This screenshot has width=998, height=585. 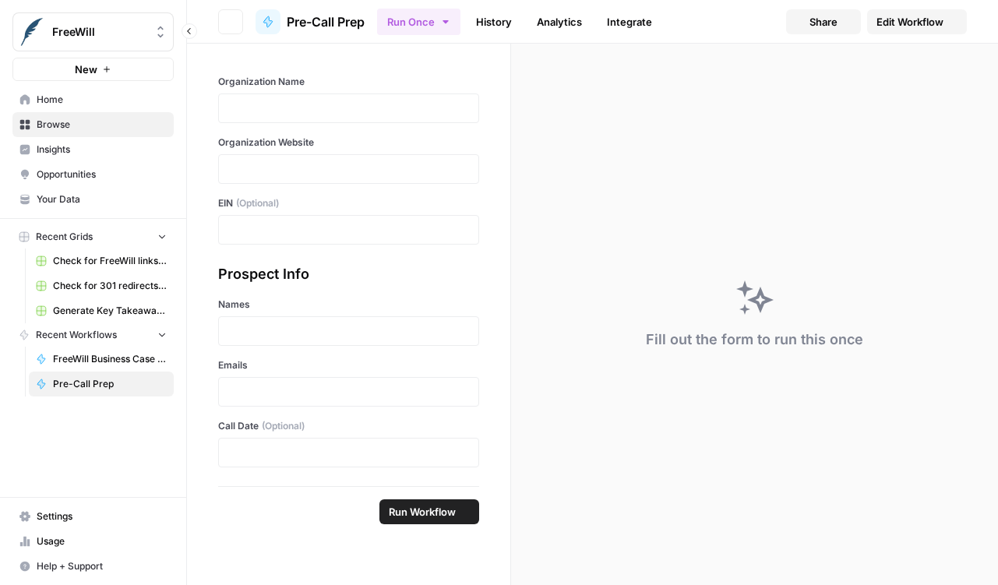 What do you see at coordinates (110, 311) in the screenshot?
I see `span: Generate Key Takeaways from Webinar Transcripts` at bounding box center [110, 311].